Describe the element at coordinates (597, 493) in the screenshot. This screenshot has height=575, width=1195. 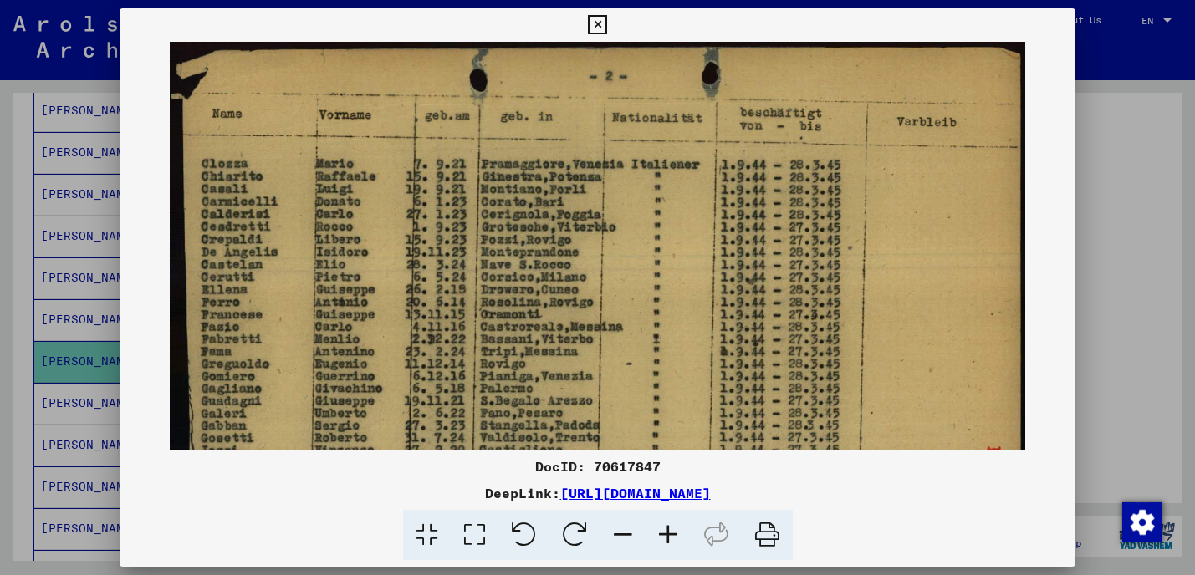
I see `div: DeepLink:` at that location.